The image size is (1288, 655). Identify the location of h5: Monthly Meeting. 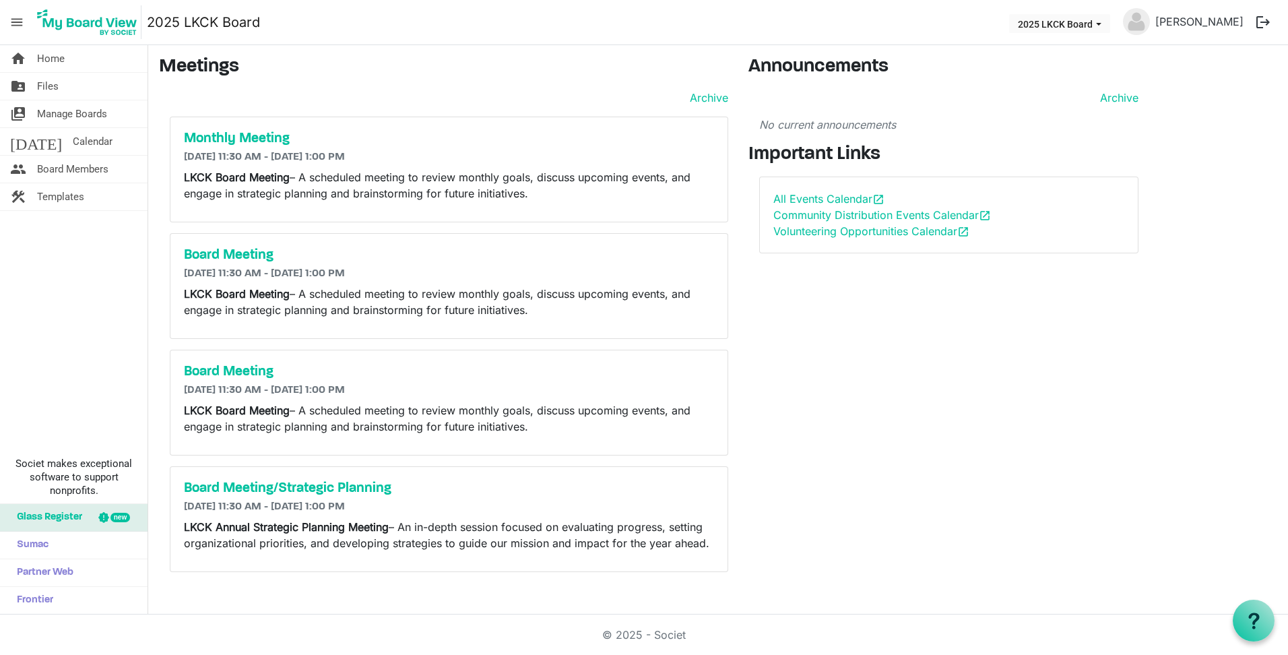
(449, 139).